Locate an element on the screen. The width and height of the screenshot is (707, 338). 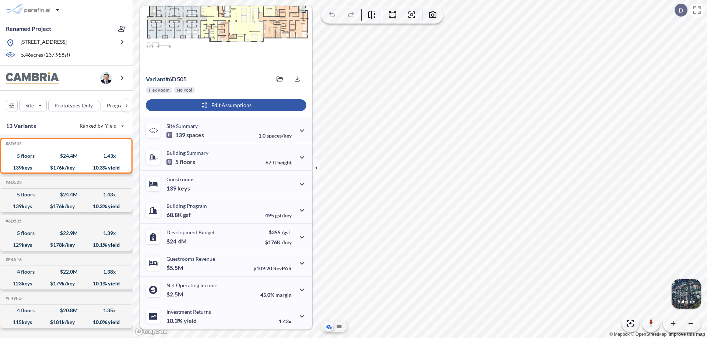
p: $176K is located at coordinates (278, 242).